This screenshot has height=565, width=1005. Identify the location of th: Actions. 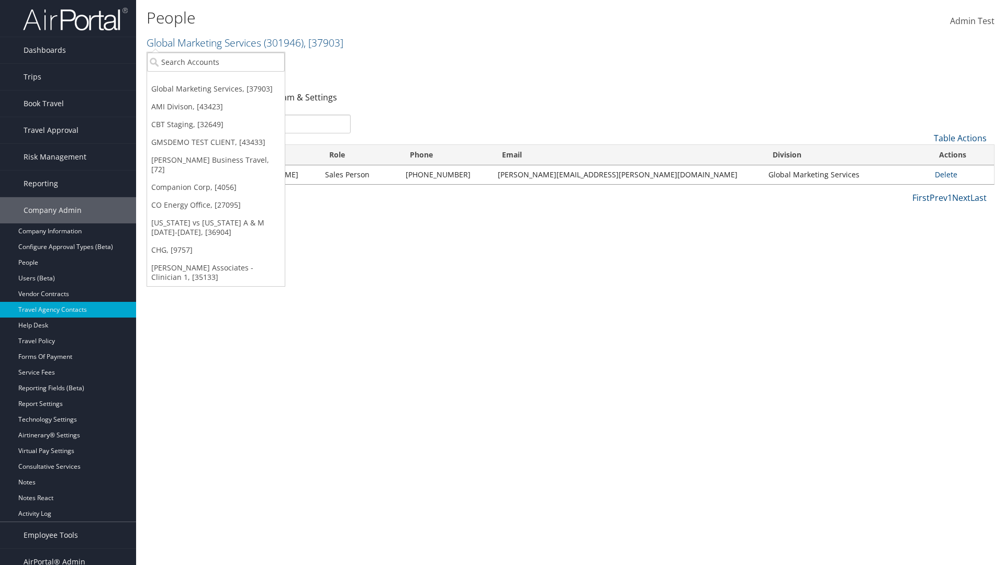
(962, 155).